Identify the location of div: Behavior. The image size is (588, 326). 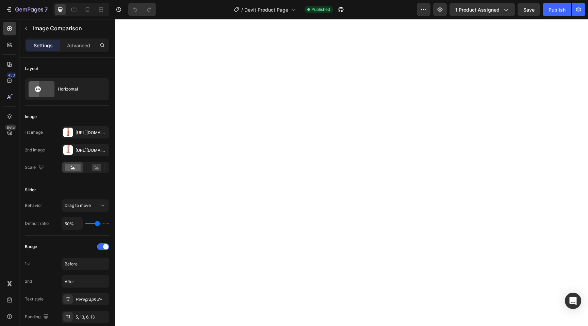
(33, 206).